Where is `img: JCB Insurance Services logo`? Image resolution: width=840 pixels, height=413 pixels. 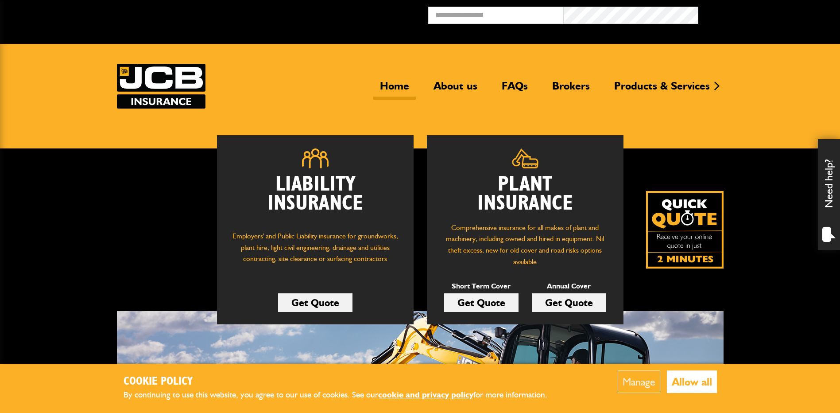 img: JCB Insurance Services logo is located at coordinates (161, 86).